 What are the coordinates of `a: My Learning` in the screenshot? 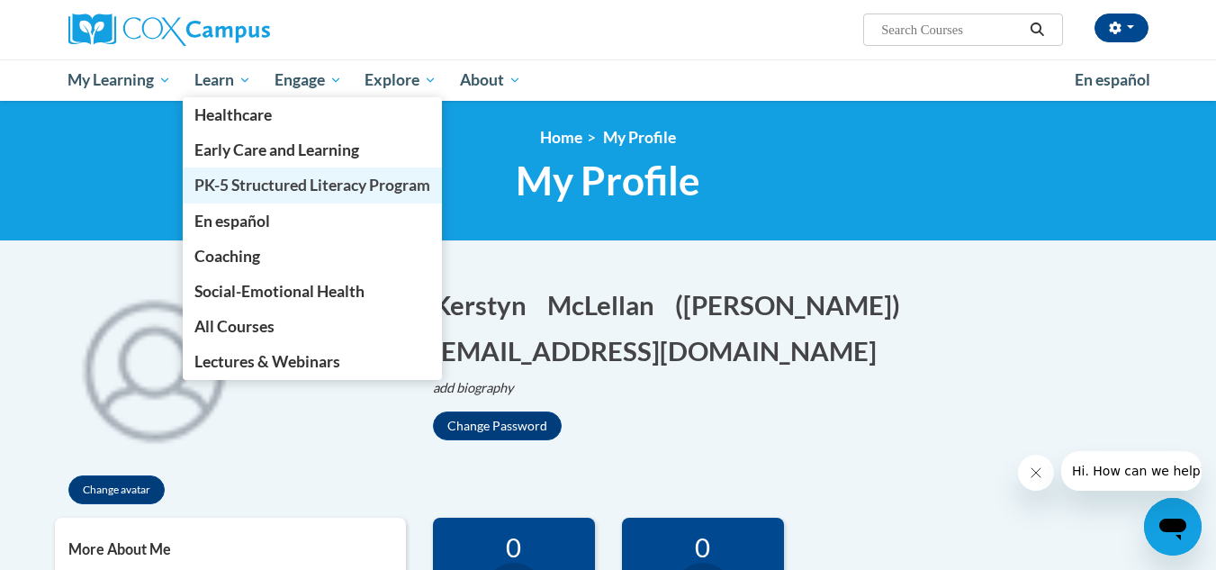 It's located at (120, 80).